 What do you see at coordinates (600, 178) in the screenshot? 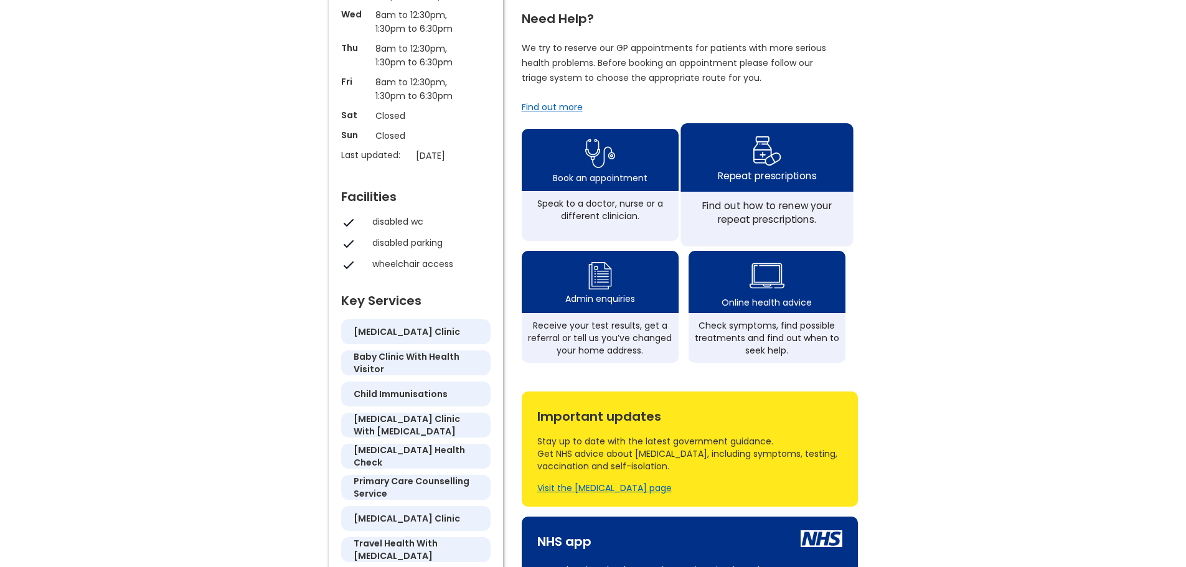
I see `div: Book an appointment` at bounding box center [600, 178].